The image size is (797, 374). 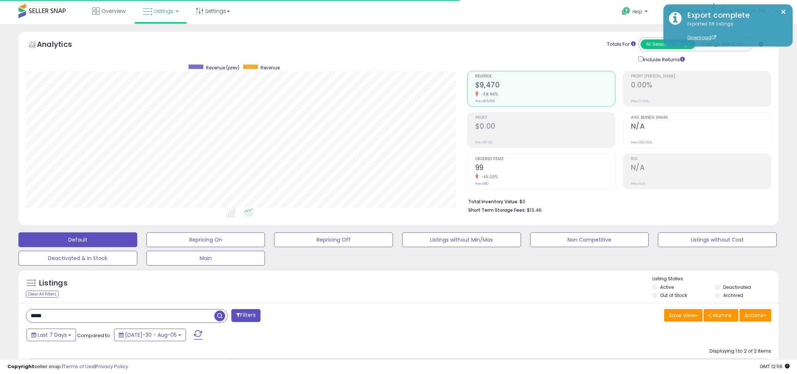 What do you see at coordinates (334, 240) in the screenshot?
I see `button: Repricing Off` at bounding box center [334, 240].